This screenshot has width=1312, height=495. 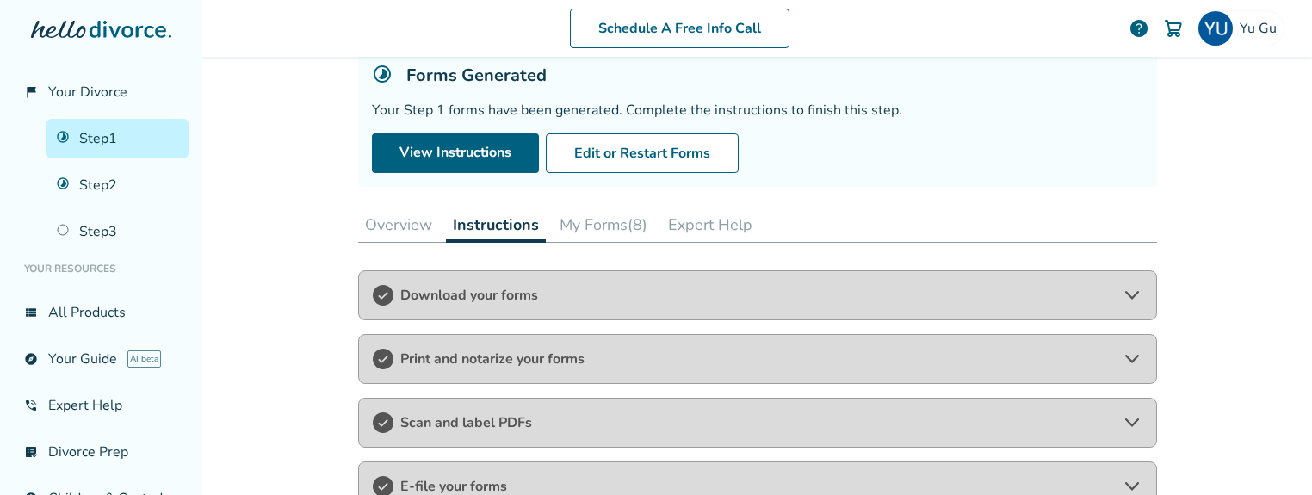 What do you see at coordinates (476, 75) in the screenshot?
I see `h5: Forms Generated` at bounding box center [476, 75].